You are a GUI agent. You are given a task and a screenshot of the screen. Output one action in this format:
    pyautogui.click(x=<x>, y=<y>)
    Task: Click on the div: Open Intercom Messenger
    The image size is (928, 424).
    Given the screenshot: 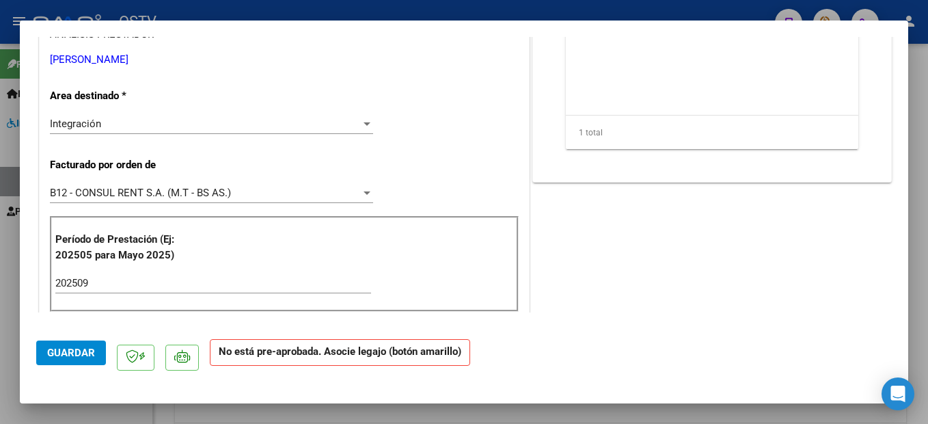 What is the action you would take?
    pyautogui.click(x=898, y=394)
    